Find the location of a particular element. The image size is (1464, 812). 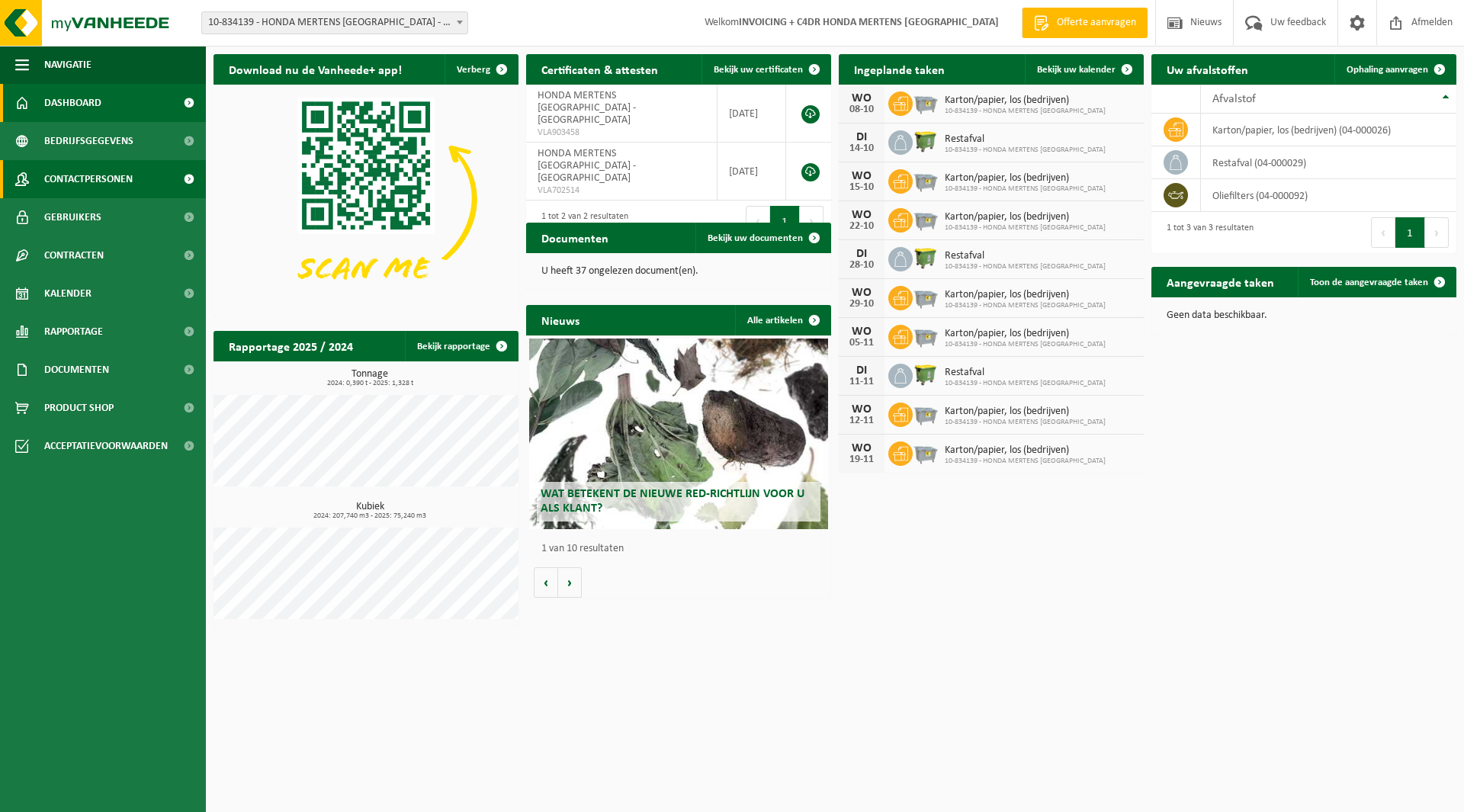

p: 1 van 10 resultaten is located at coordinates (682, 549).